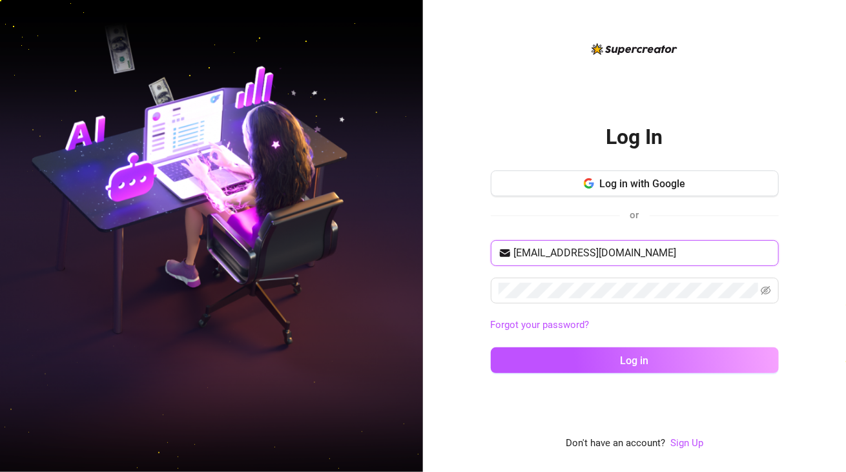 The width and height of the screenshot is (846, 472). What do you see at coordinates (635, 183) in the screenshot?
I see `button: Log in with Google` at bounding box center [635, 183].